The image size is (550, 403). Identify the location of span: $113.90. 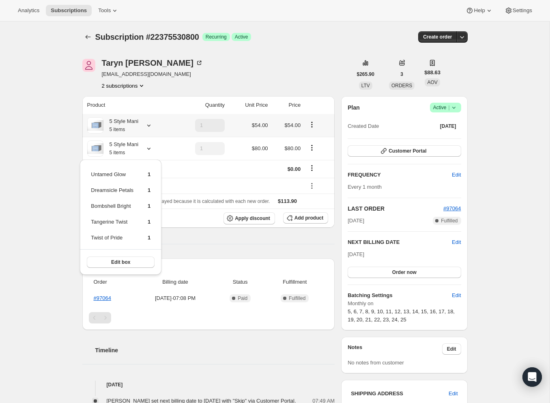
(287, 201).